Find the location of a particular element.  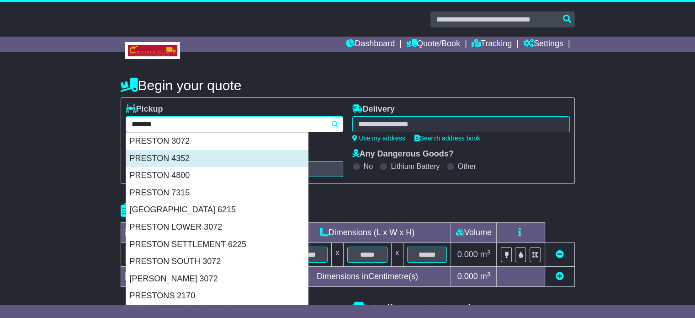

a: Quote/Book is located at coordinates (433, 44).